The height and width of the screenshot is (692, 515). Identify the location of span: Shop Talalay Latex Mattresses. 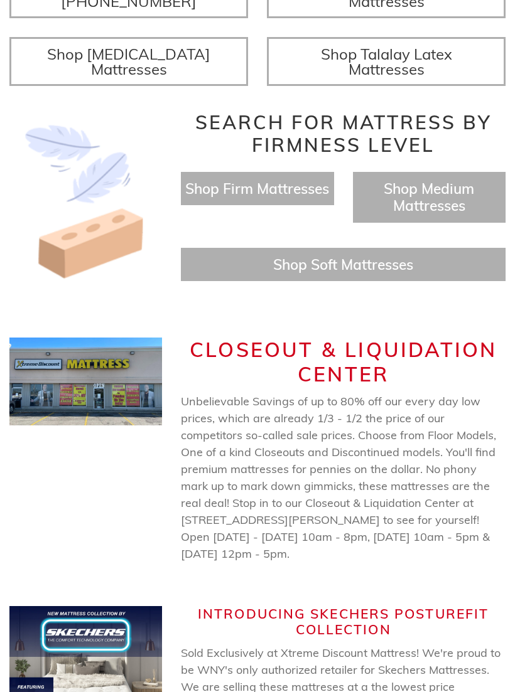
(386, 62).